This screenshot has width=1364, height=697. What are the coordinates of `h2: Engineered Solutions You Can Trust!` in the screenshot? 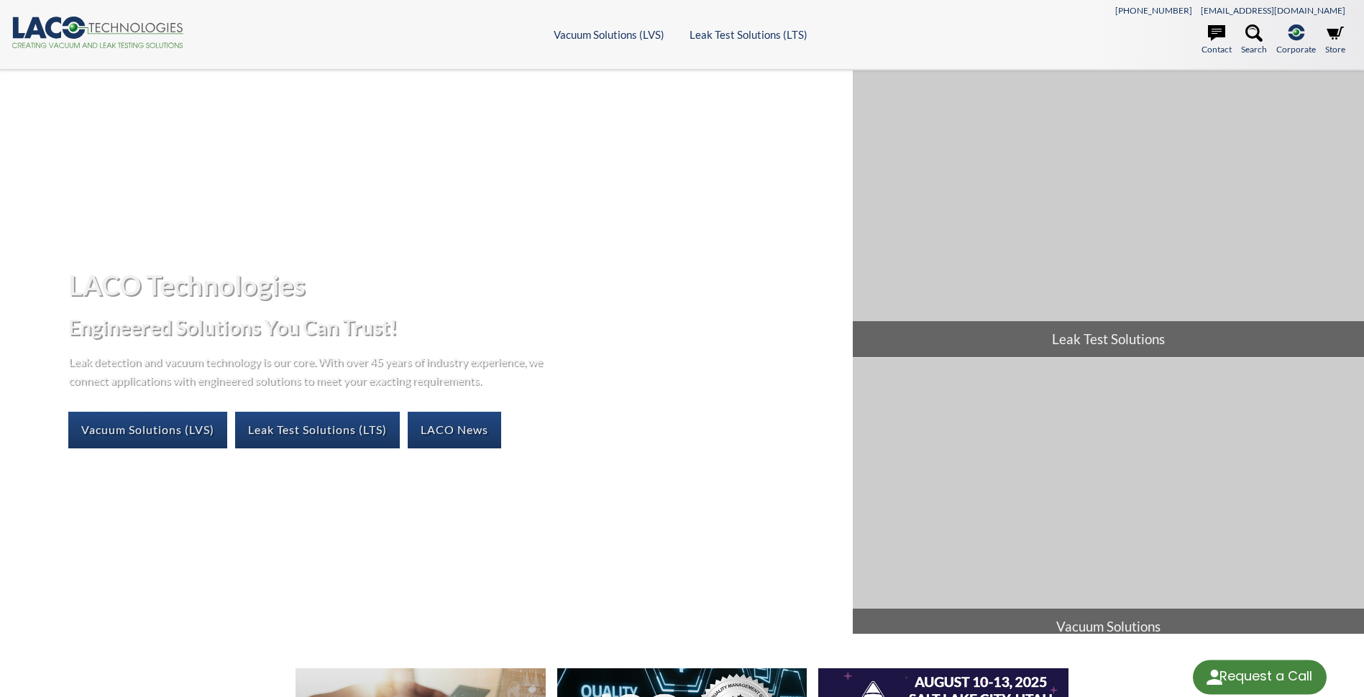 It's located at (454, 327).